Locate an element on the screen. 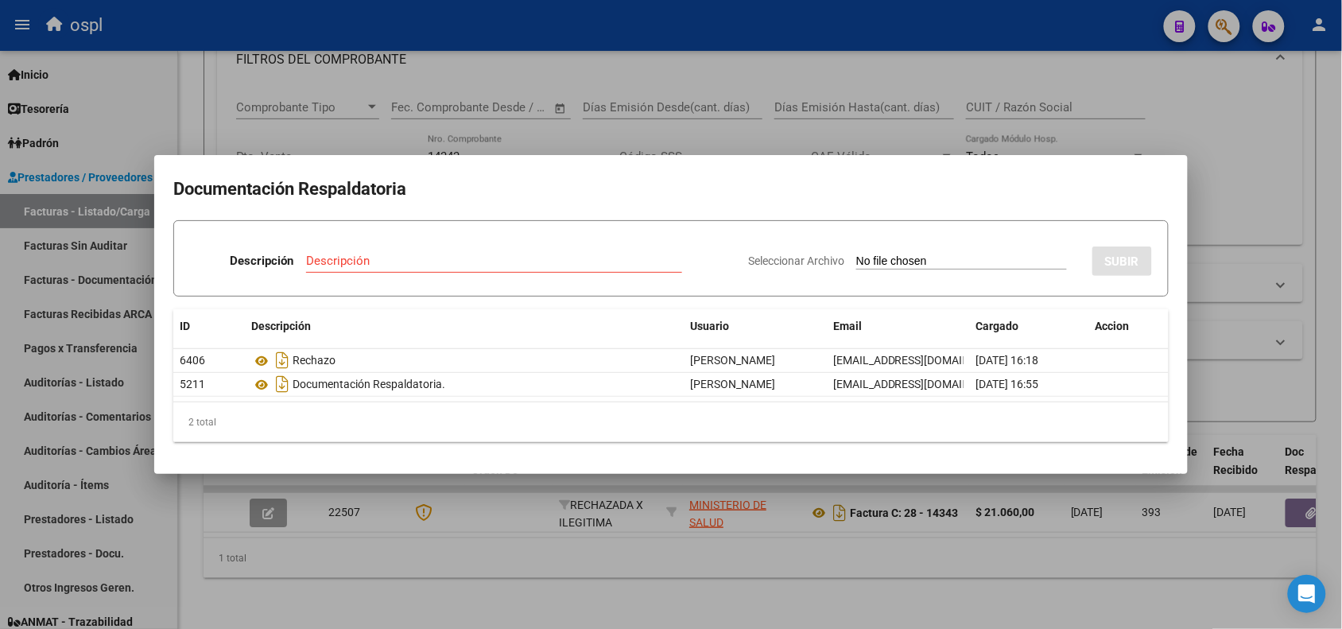  datatable-header-cell: ID is located at coordinates (209, 326).